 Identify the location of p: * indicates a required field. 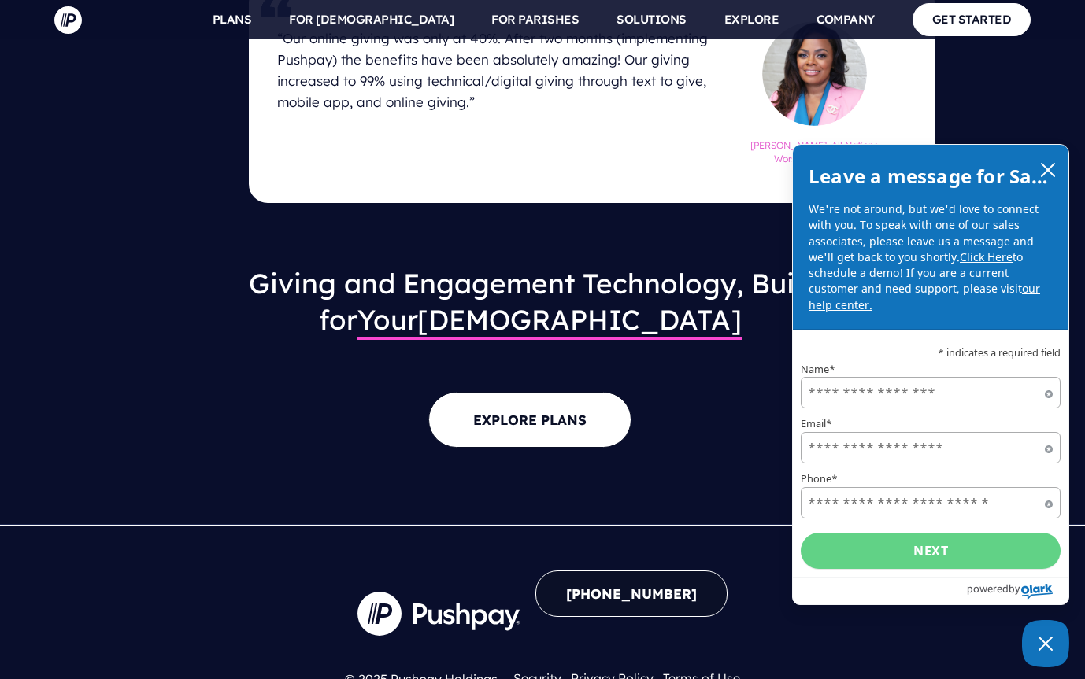
(930, 353).